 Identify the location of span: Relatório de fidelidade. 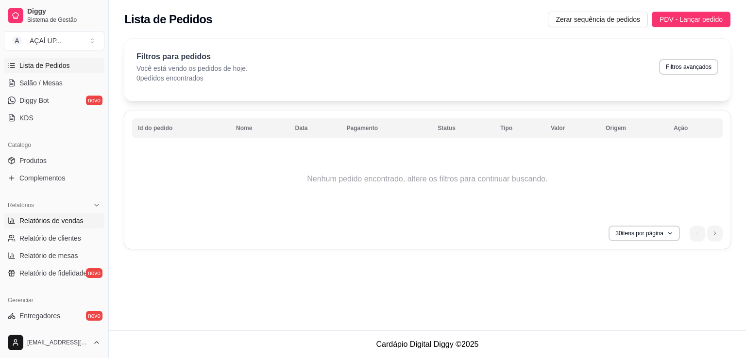
(53, 273).